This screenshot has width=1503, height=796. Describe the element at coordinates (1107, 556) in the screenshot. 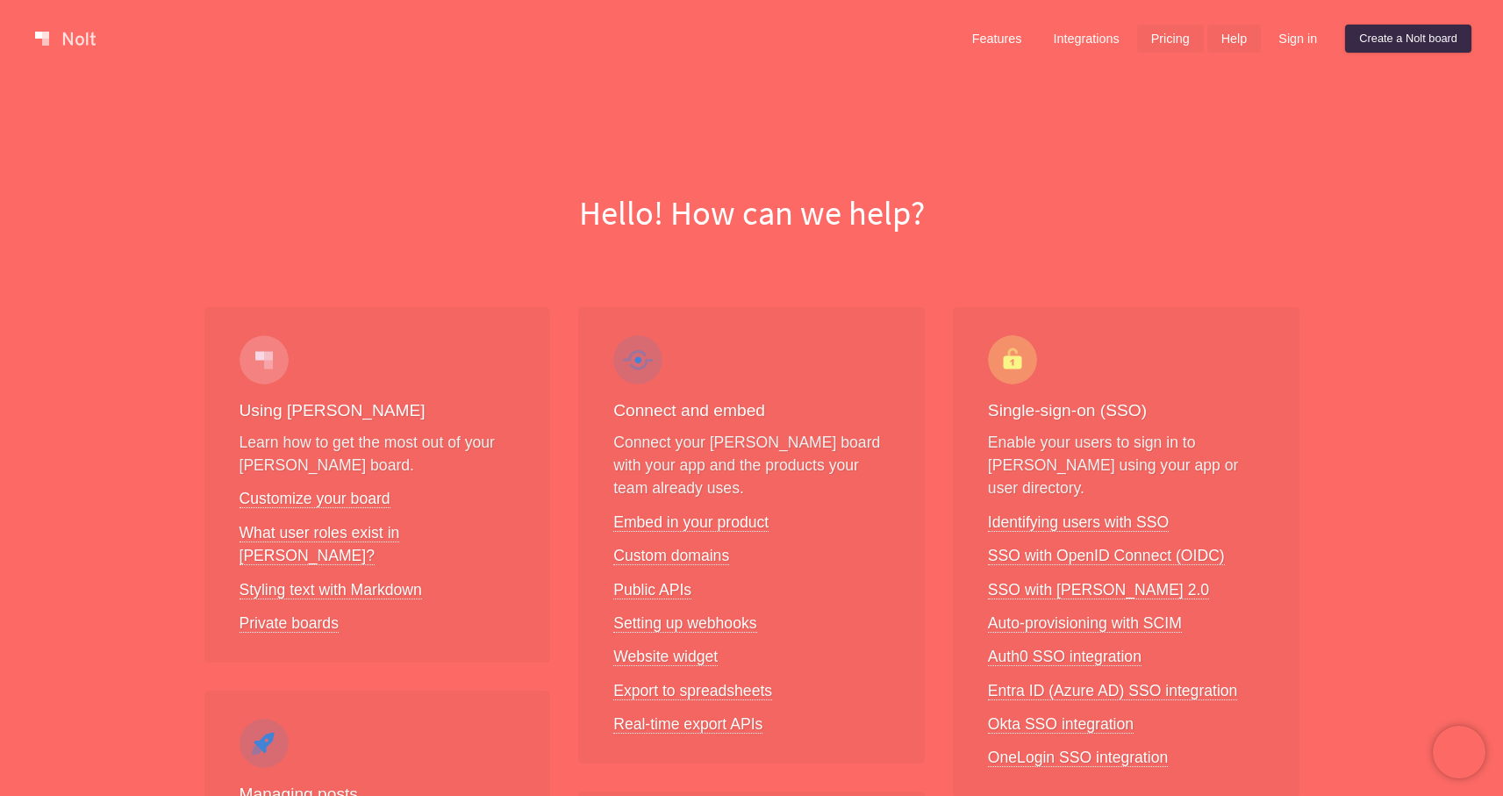

I see `a: SSO with OpenID Connect (OIDC)` at that location.